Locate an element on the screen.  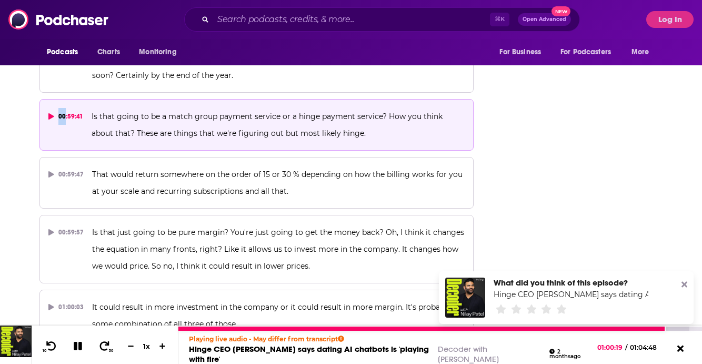
span: That would return somewhere on the order of 15 or 30 % depending on how the billing works for you... is located at coordinates (278, 183).